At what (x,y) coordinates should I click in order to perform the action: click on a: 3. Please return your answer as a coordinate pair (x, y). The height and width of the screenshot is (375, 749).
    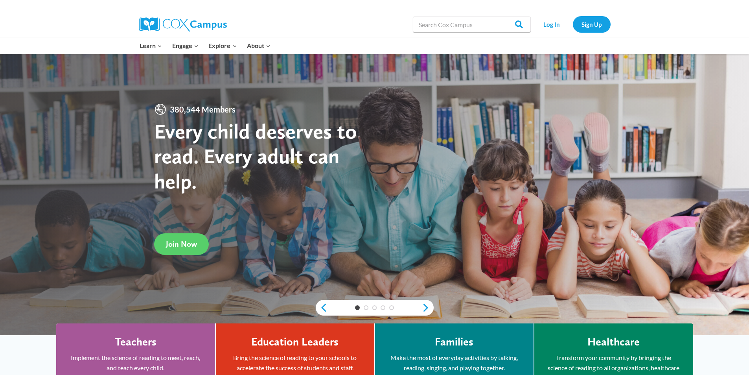
    Looking at the image, I should click on (375, 307).